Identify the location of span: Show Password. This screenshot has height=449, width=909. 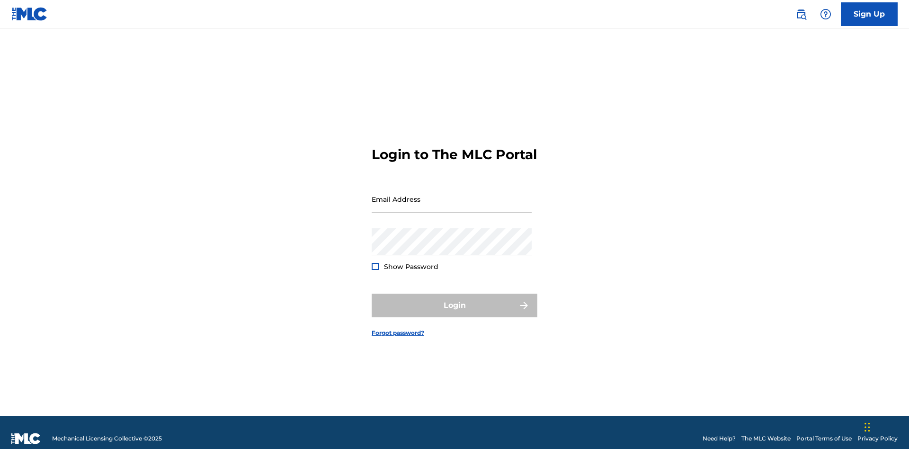
(411, 266).